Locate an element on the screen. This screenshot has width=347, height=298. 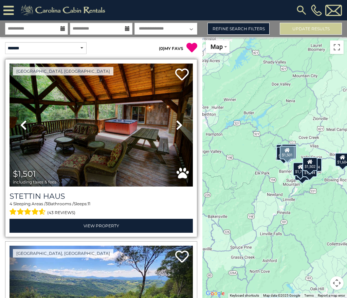
span: $1,501 is located at coordinates (24, 173).